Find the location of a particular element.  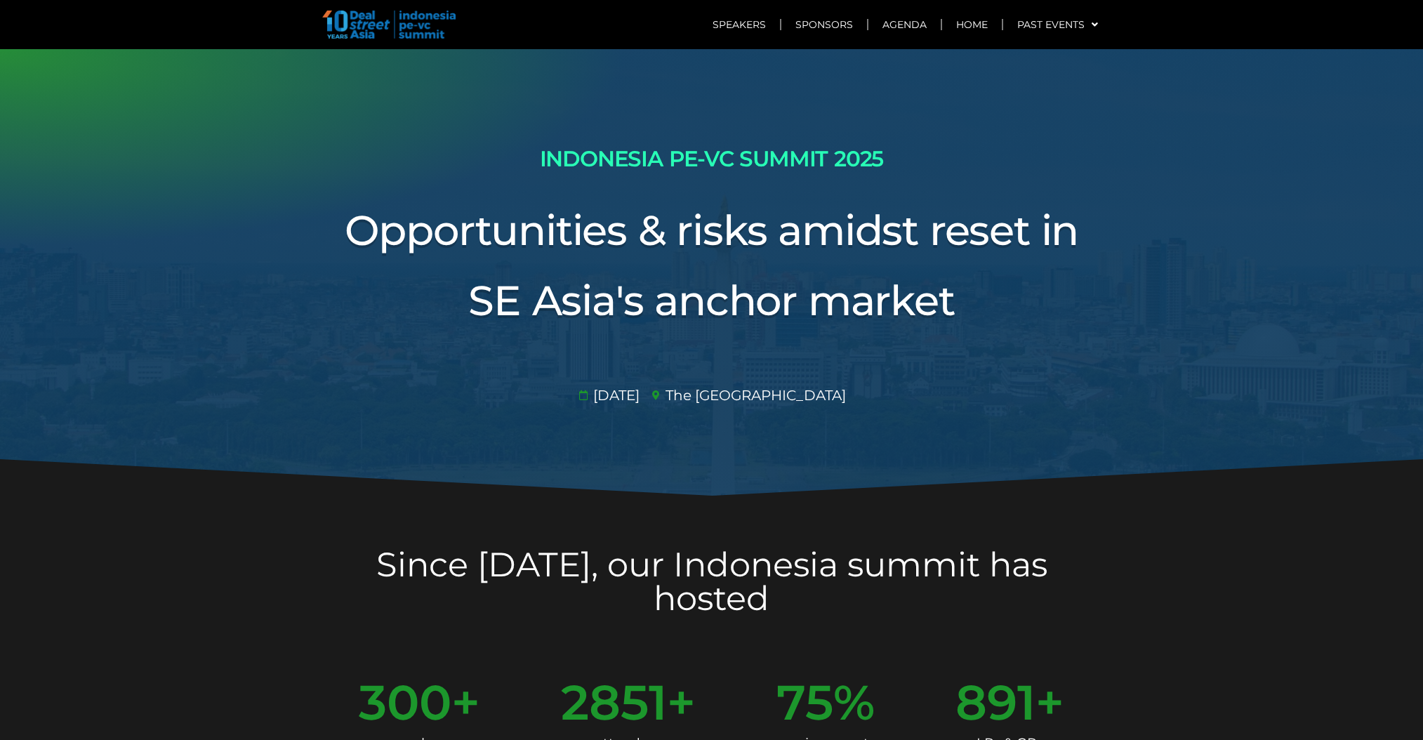

a: Home is located at coordinates (971, 25).